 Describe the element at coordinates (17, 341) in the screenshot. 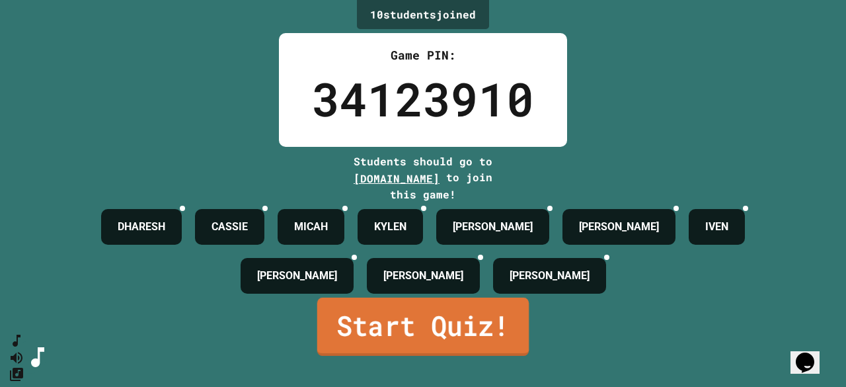

I see `button: SpeedDial basic example` at that location.